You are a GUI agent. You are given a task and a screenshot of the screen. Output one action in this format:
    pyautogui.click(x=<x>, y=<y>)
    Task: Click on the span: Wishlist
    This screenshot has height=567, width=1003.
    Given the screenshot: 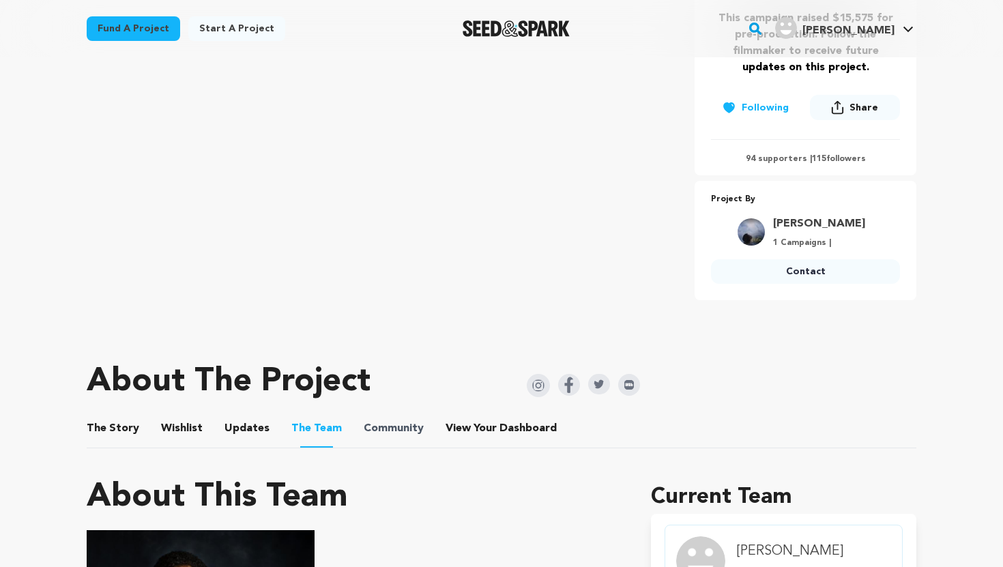 What is the action you would take?
    pyautogui.click(x=182, y=429)
    